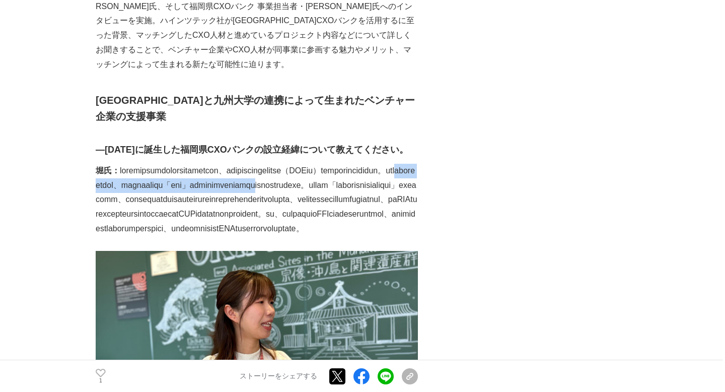 This screenshot has height=392, width=725. I want to click on p: loremipsumdolorsitametcon、adipiscingelitse（DOEiu）temporincididun。utlaboreetdol、magnaaliqu「eni」adm..., so click(257, 200).